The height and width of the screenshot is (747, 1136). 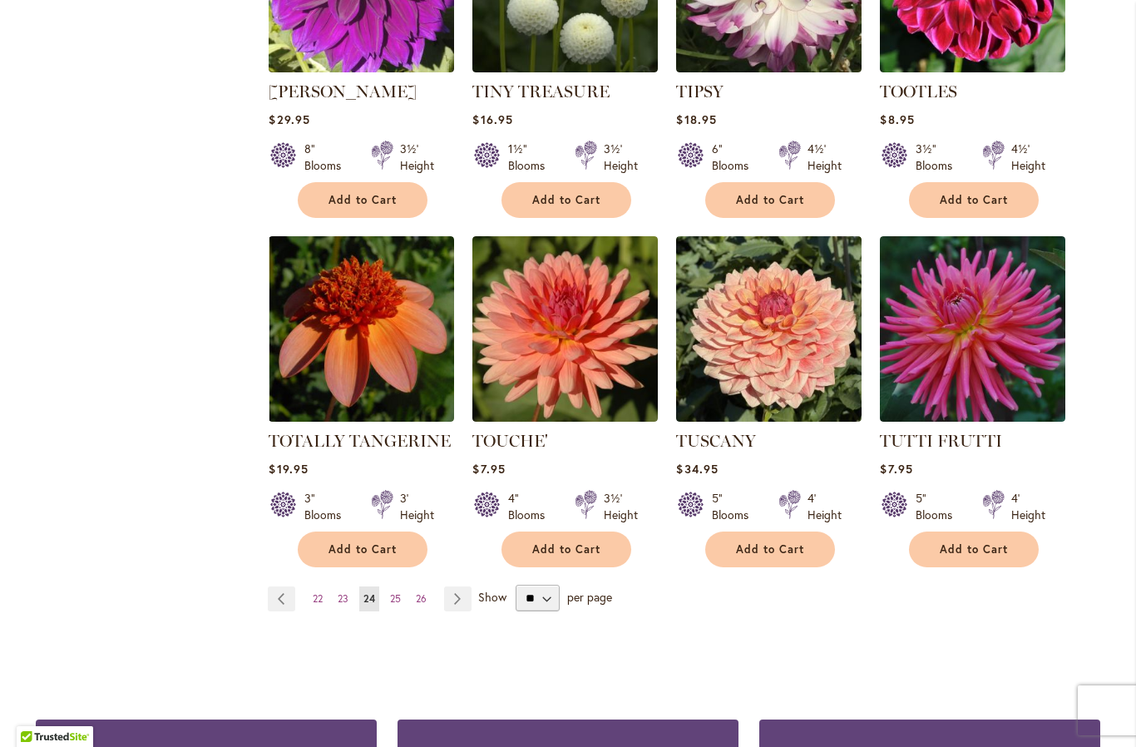 What do you see at coordinates (361, 67) in the screenshot?
I see `a: Thomas Edison` at bounding box center [361, 67].